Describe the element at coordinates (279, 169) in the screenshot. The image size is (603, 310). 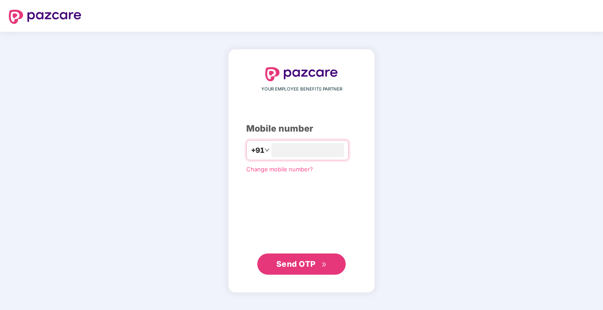
I see `span: Change mobile number?` at that location.